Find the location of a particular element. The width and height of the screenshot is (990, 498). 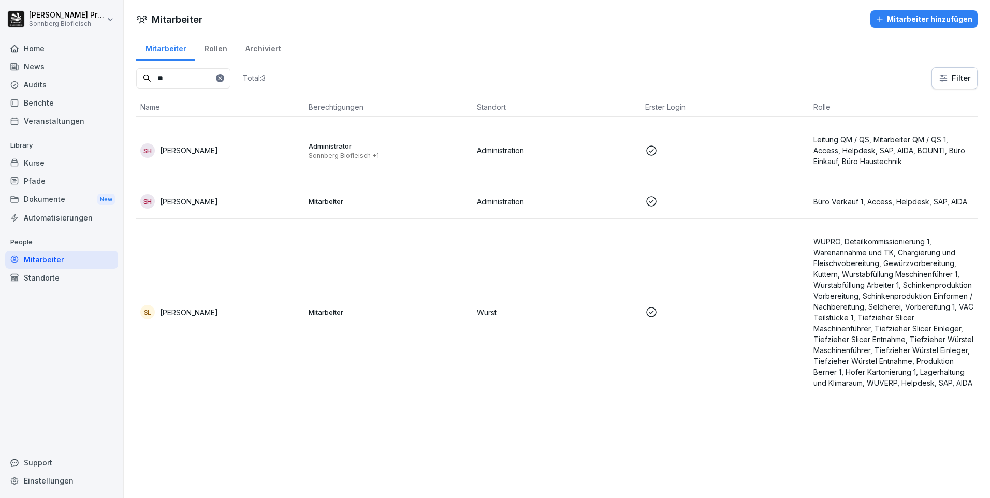

th: Berechtigungen is located at coordinates (388, 107).